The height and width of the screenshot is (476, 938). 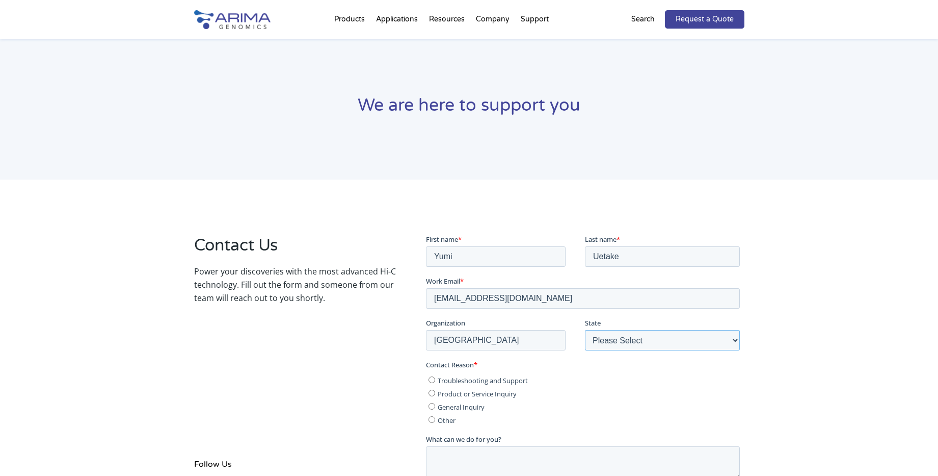 I want to click on h1: We are here to support you, so click(x=469, y=109).